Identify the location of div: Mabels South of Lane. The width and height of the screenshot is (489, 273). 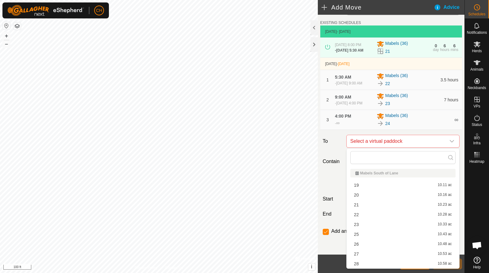
(403, 173).